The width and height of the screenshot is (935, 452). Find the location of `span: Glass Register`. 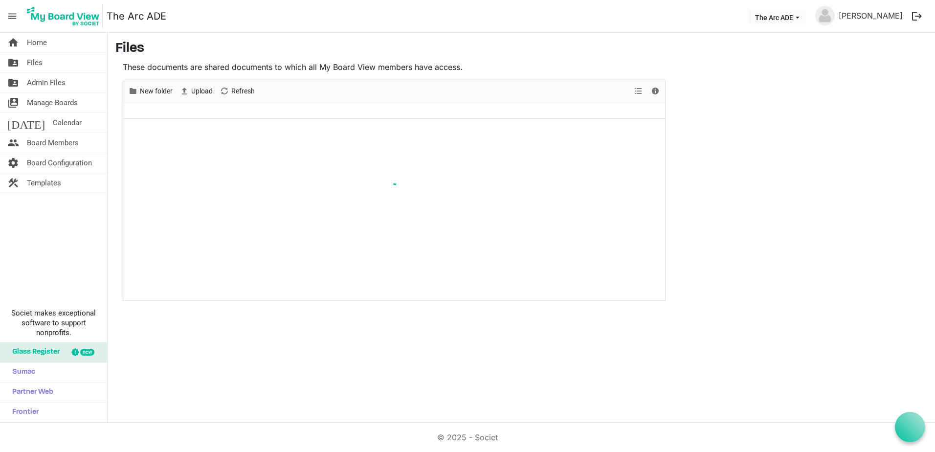

span: Glass Register is located at coordinates (33, 352).